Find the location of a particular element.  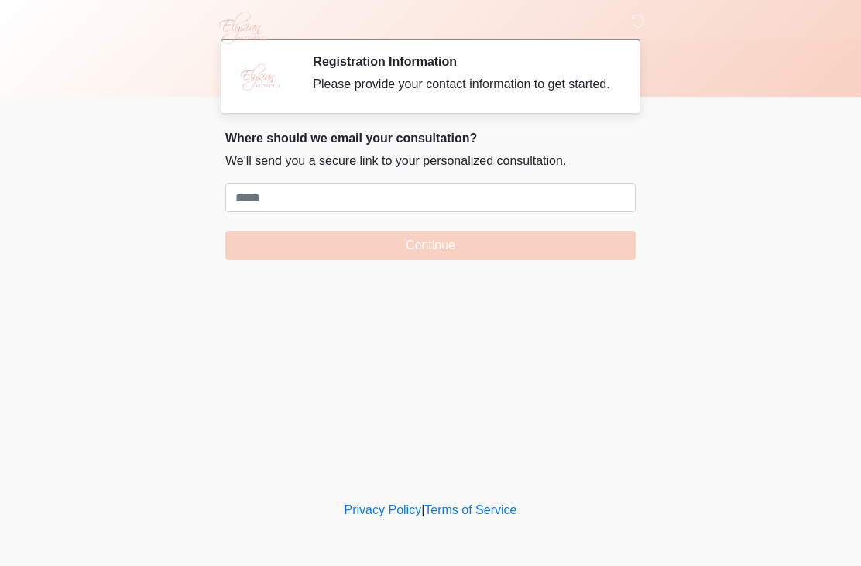

img: Elysian Aesthetics Logo is located at coordinates (242, 28).